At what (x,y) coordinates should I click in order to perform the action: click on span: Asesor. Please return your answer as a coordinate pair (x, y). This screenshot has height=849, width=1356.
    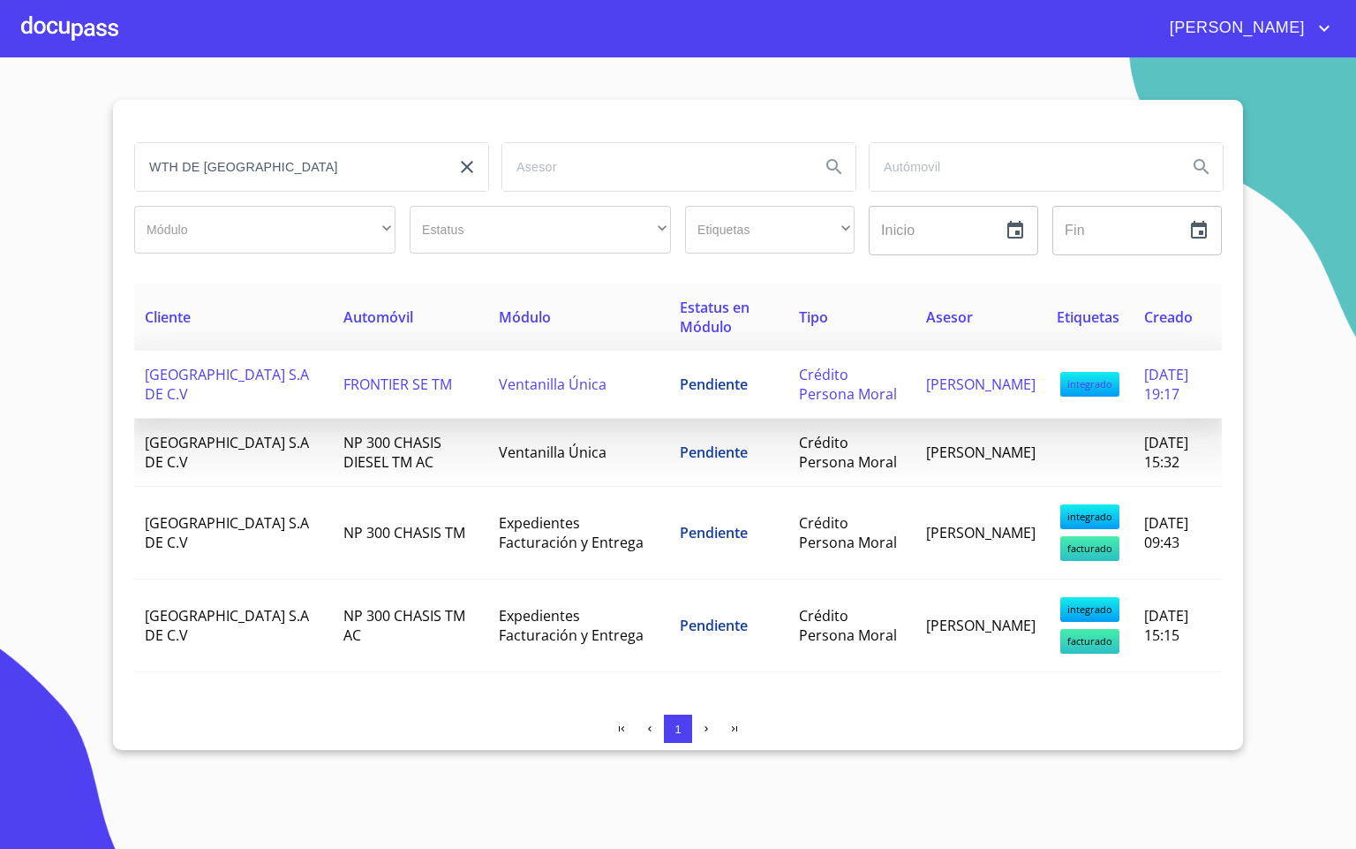
    Looking at the image, I should click on (949, 317).